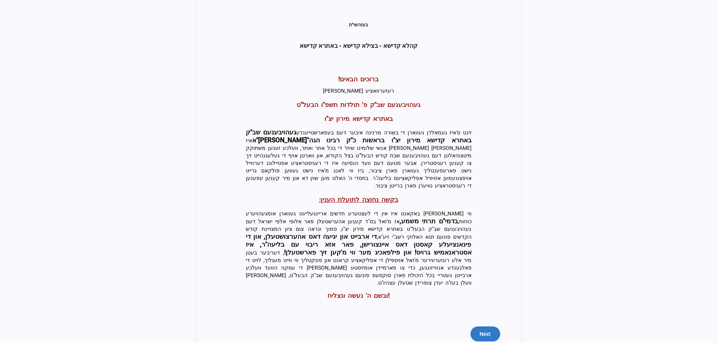 This screenshot has width=717, height=343. What do you see at coordinates (485, 334) in the screenshot?
I see `span: Next` at bounding box center [485, 334].